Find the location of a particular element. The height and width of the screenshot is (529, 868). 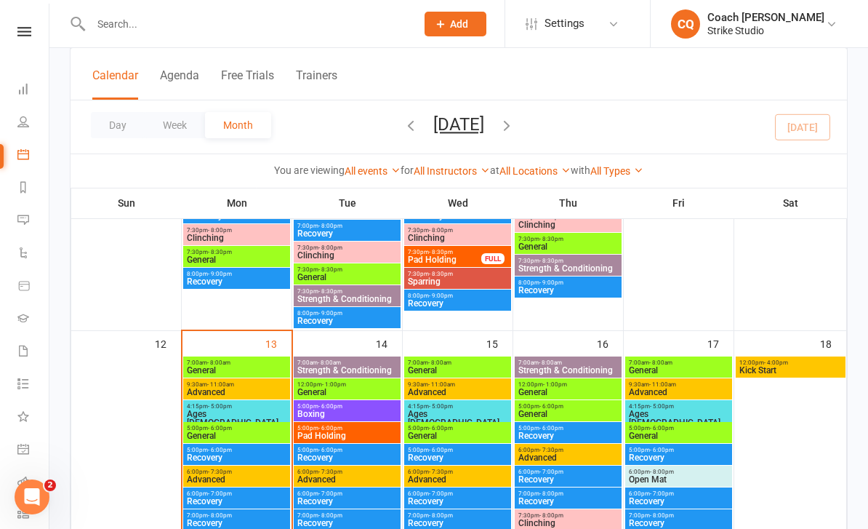

span: Kick Start is located at coordinates (791, 370).